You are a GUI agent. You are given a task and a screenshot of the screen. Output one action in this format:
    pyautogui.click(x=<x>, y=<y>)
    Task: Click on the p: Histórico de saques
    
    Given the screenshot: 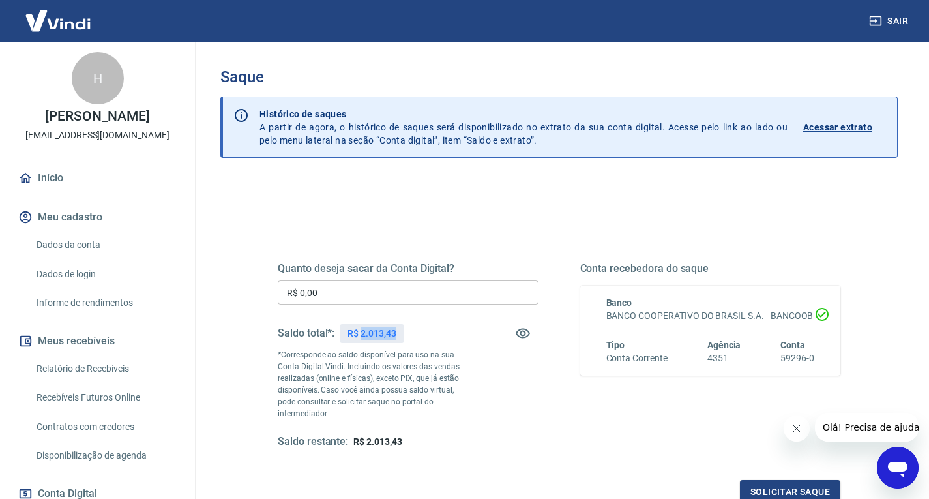 What is the action you would take?
    pyautogui.click(x=523, y=114)
    